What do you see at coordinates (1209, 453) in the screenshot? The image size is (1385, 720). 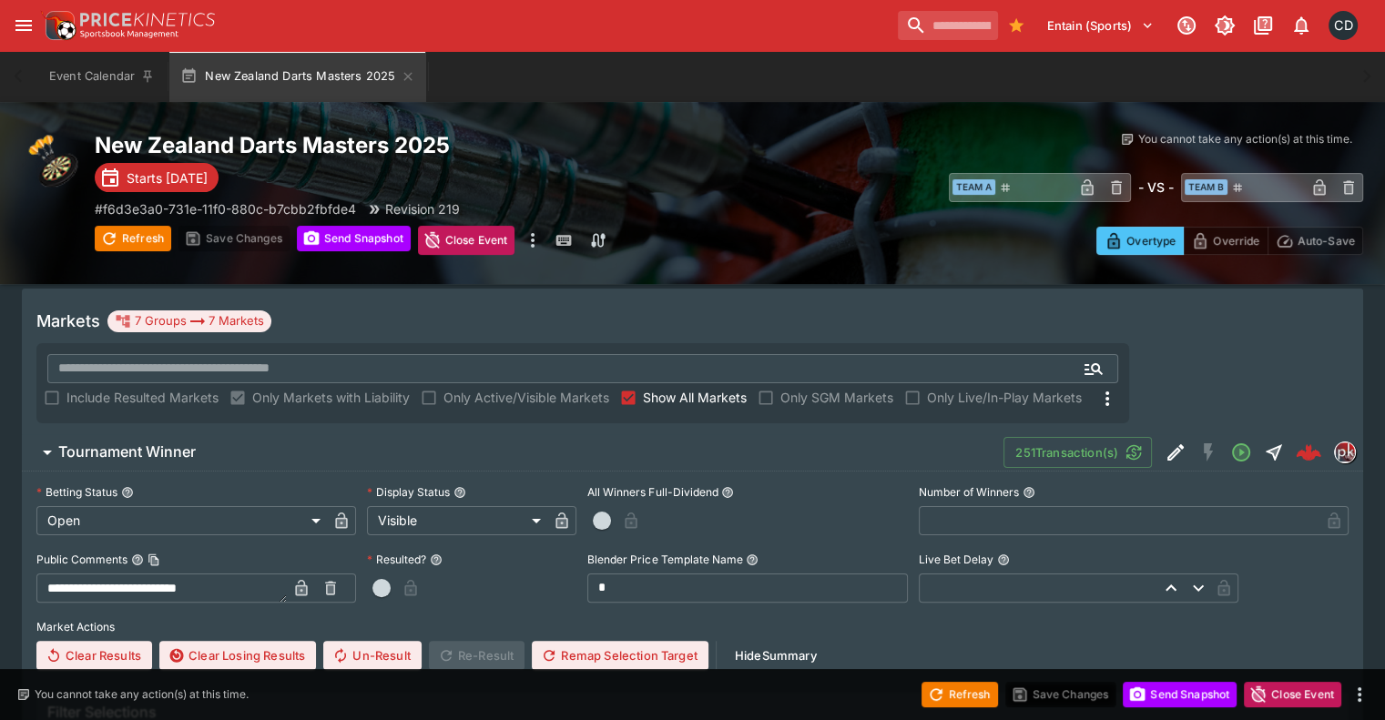 I see `button: SGM Disabled` at bounding box center [1209, 453].